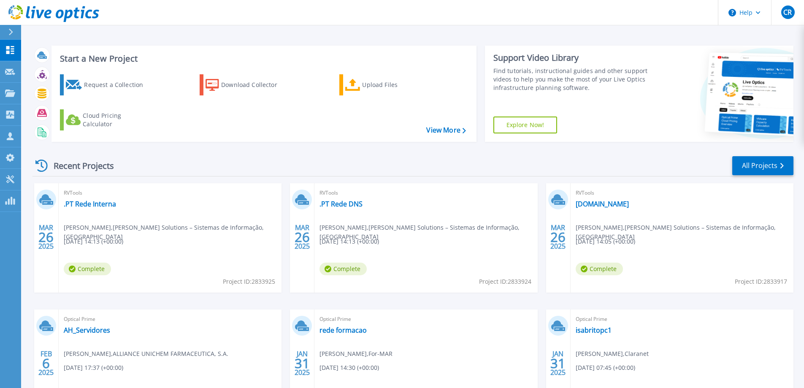 This screenshot has height=388, width=804. Describe the element at coordinates (90, 204) in the screenshot. I see `a: .PT Rede Interna` at that location.